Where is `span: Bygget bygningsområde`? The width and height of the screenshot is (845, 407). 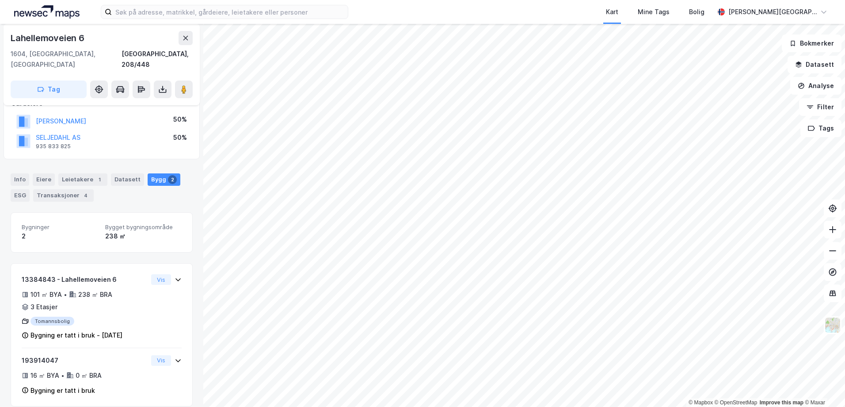
span: Bygget bygningsområde is located at coordinates (143, 227).